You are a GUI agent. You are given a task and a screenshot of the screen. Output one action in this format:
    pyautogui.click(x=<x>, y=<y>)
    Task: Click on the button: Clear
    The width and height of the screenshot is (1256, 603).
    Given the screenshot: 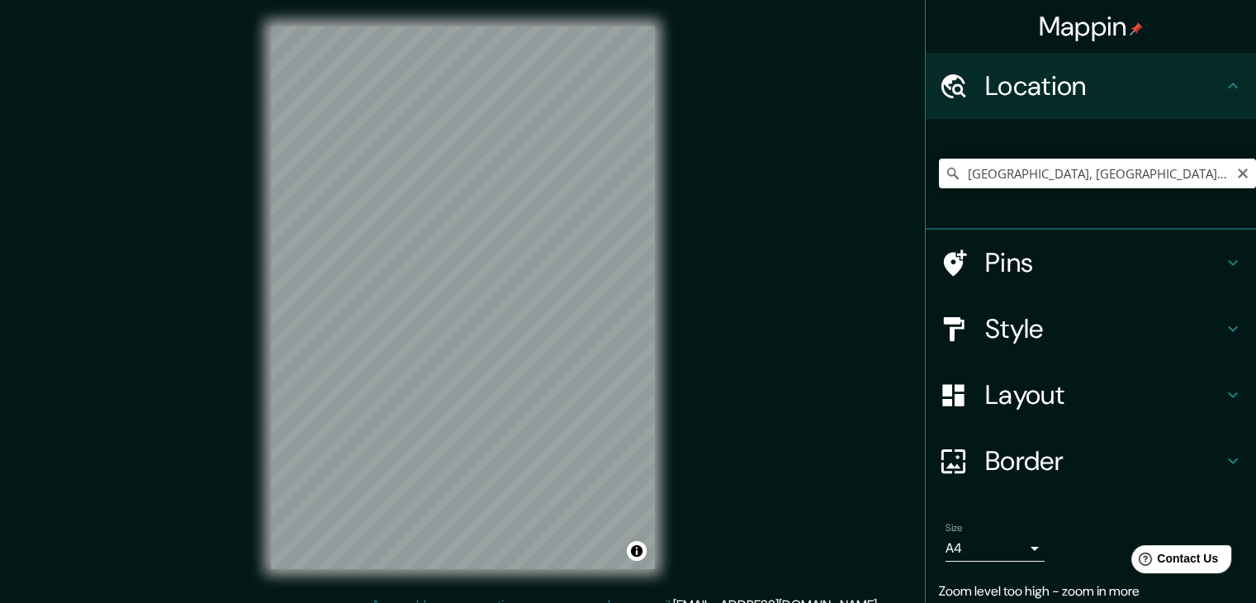 What is the action you would take?
    pyautogui.click(x=1243, y=172)
    